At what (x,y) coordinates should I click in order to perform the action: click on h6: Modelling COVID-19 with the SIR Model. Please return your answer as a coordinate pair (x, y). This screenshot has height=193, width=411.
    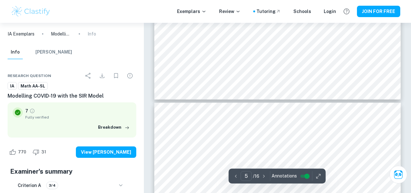
    Looking at the image, I should click on (72, 96).